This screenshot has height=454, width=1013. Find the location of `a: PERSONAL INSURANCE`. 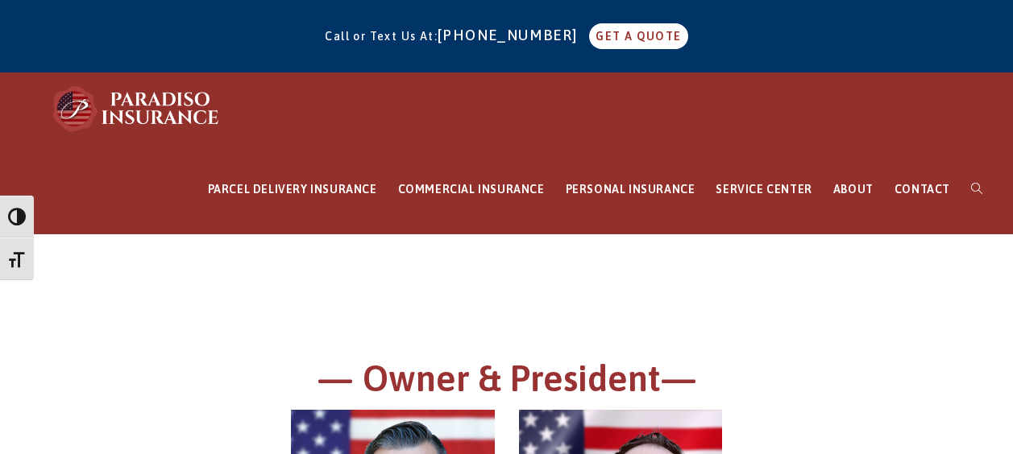

a: PERSONAL INSURANCE is located at coordinates (630, 189).